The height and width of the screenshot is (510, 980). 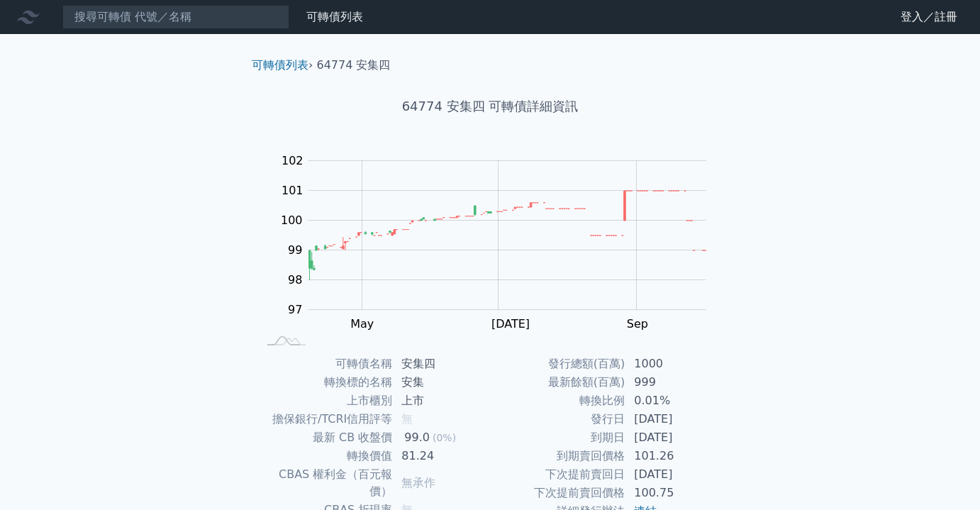 What do you see at coordinates (418, 482) in the screenshot?
I see `span: 無承作` at bounding box center [418, 482].